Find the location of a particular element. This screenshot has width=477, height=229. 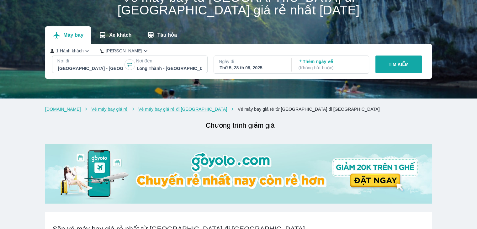

nav: breadcrumb is located at coordinates (239, 109).